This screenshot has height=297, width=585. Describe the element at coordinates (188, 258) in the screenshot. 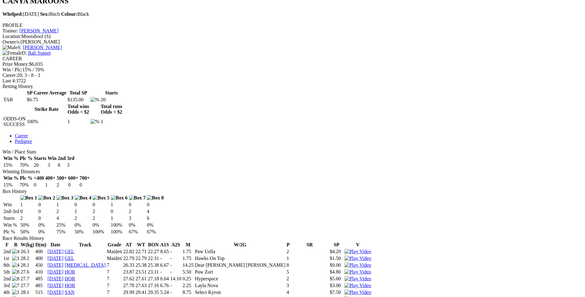

I see `td: 1.75` at that location.